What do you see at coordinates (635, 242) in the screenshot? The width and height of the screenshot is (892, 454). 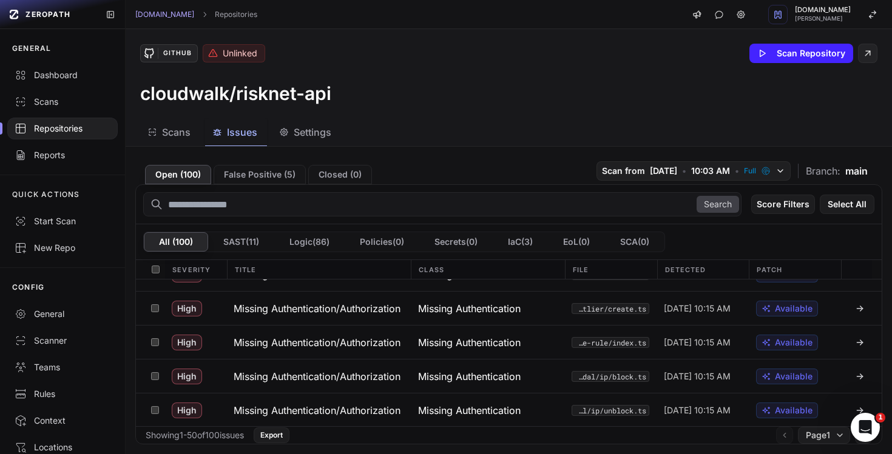 I see `button: SCA(0)` at bounding box center [635, 242].